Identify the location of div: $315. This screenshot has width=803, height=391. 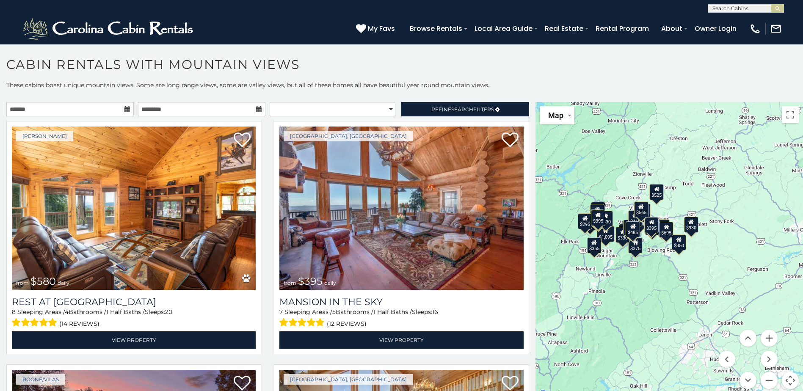
(662, 227).